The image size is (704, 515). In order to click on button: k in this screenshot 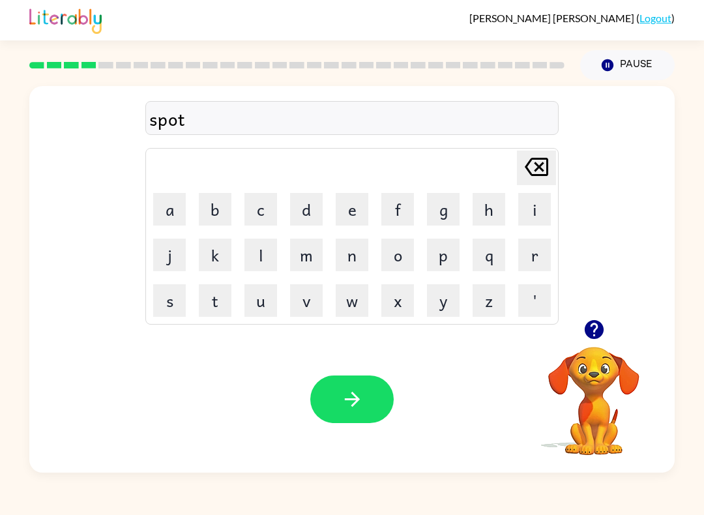, I will do `click(215, 255)`.